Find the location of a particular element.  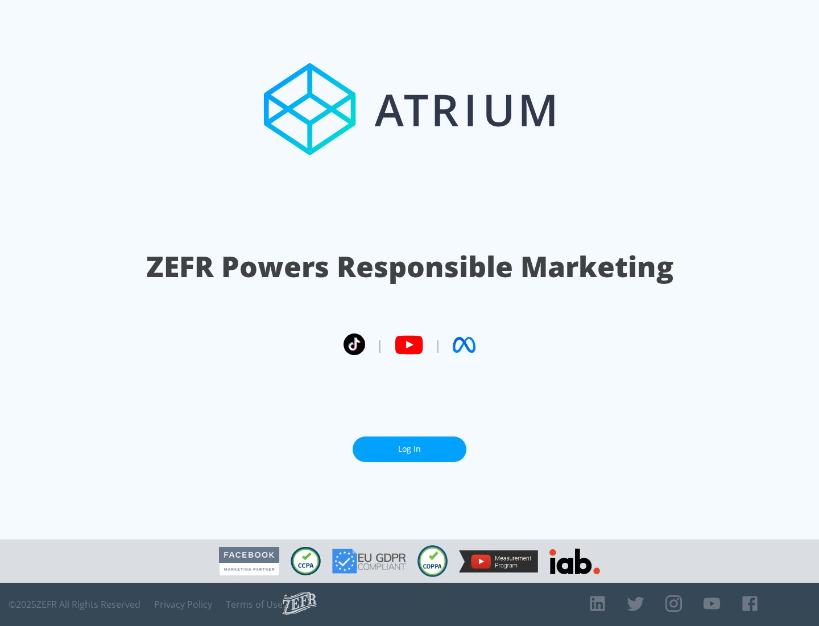

img: CCPA Compliant is located at coordinates (306, 561).